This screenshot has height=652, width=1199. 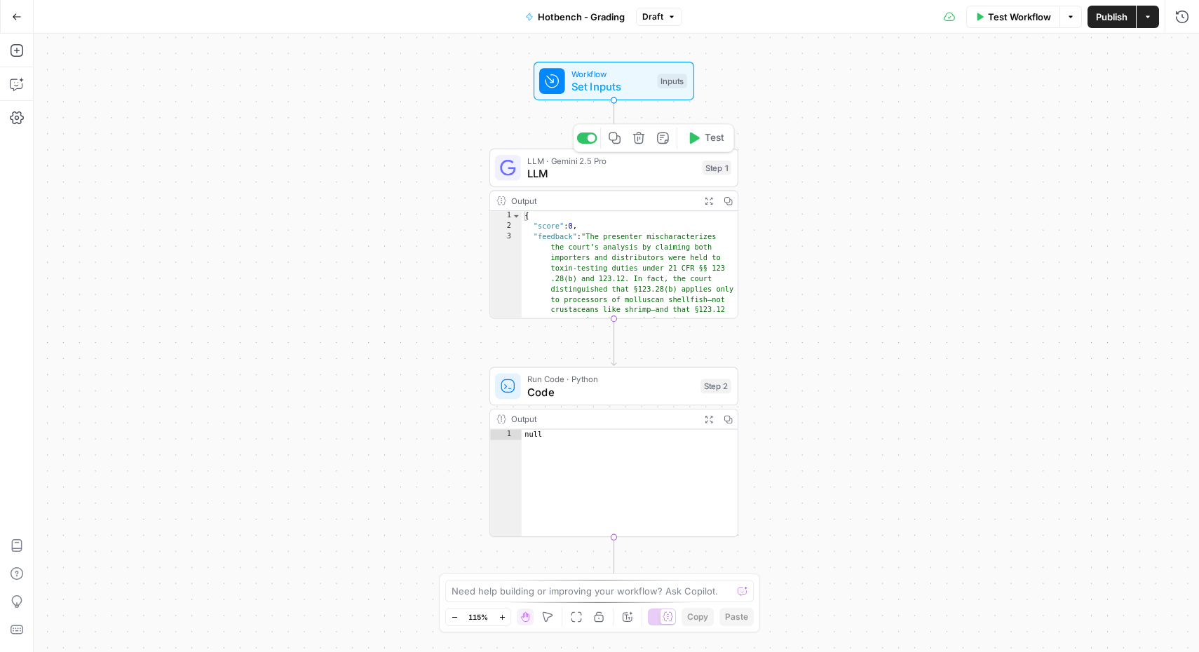 I want to click on div: Inputs, so click(x=672, y=81).